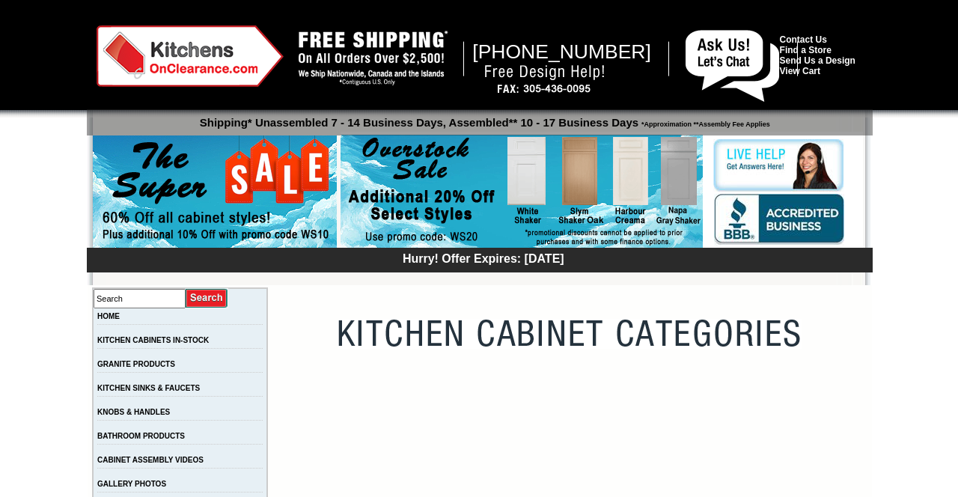 This screenshot has width=958, height=497. What do you see at coordinates (136, 364) in the screenshot?
I see `a: GRANITE PRODUCTS` at bounding box center [136, 364].